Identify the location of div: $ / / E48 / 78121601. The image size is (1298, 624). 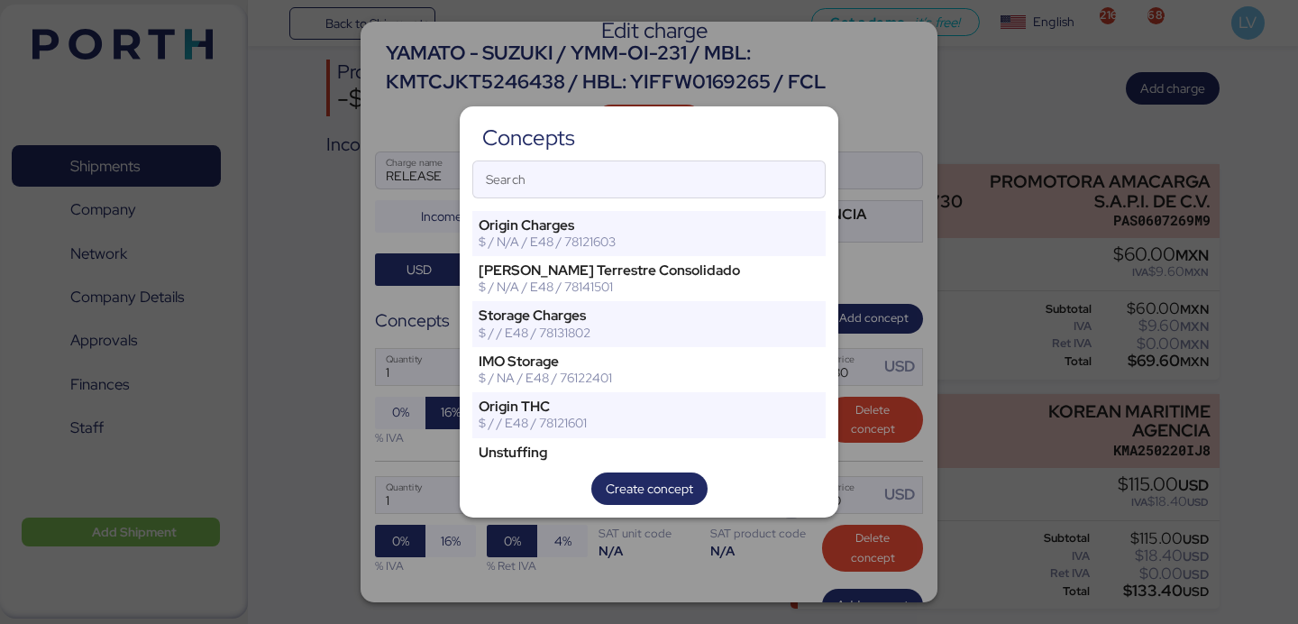
(618, 423).